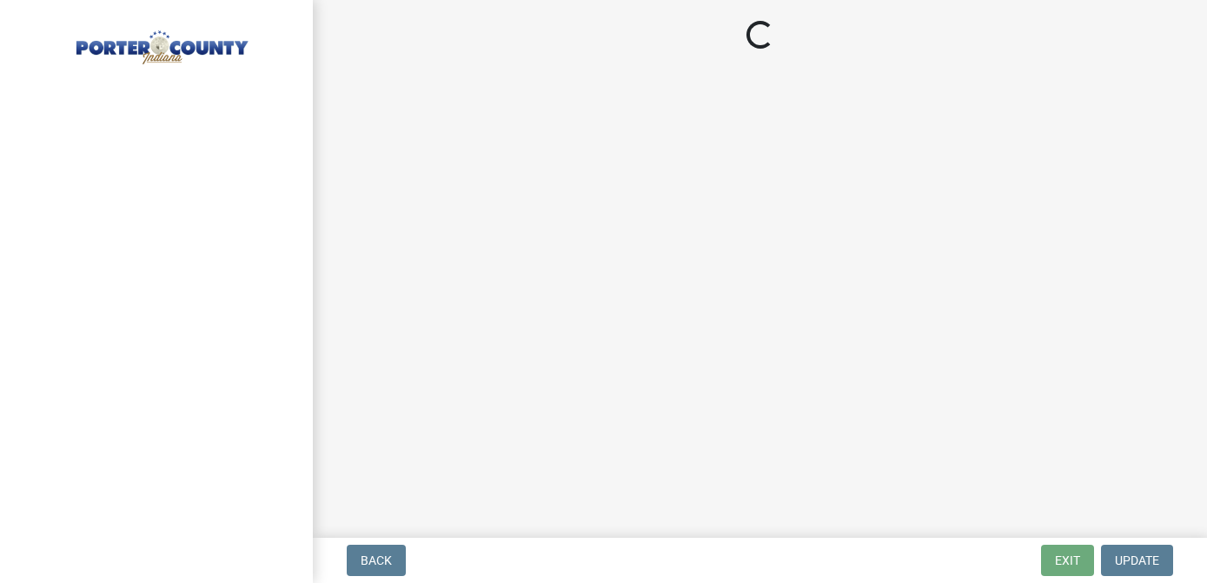 The width and height of the screenshot is (1207, 583). I want to click on button: Update, so click(1137, 561).